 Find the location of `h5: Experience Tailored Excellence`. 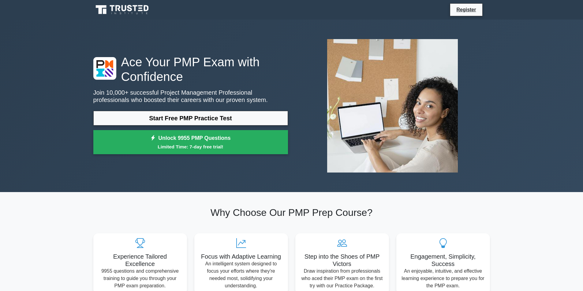

h5: Experience Tailored Excellence is located at coordinates (140, 261).